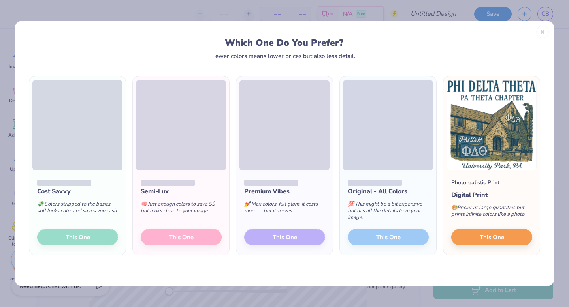 The height and width of the screenshot is (307, 569). Describe the element at coordinates (491, 125) in the screenshot. I see `img: Photorealistic preview` at that location.